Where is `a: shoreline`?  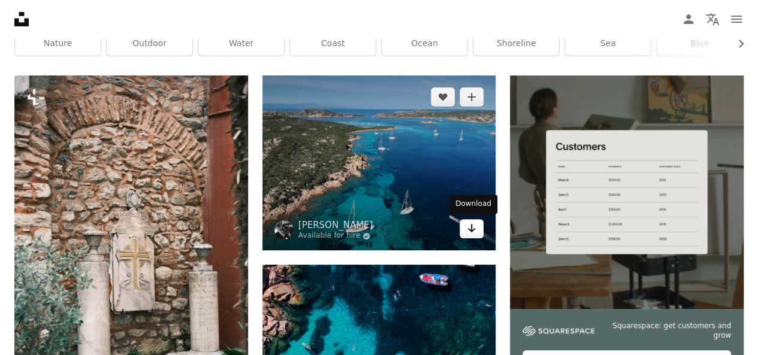
a: shoreline is located at coordinates (516, 44).